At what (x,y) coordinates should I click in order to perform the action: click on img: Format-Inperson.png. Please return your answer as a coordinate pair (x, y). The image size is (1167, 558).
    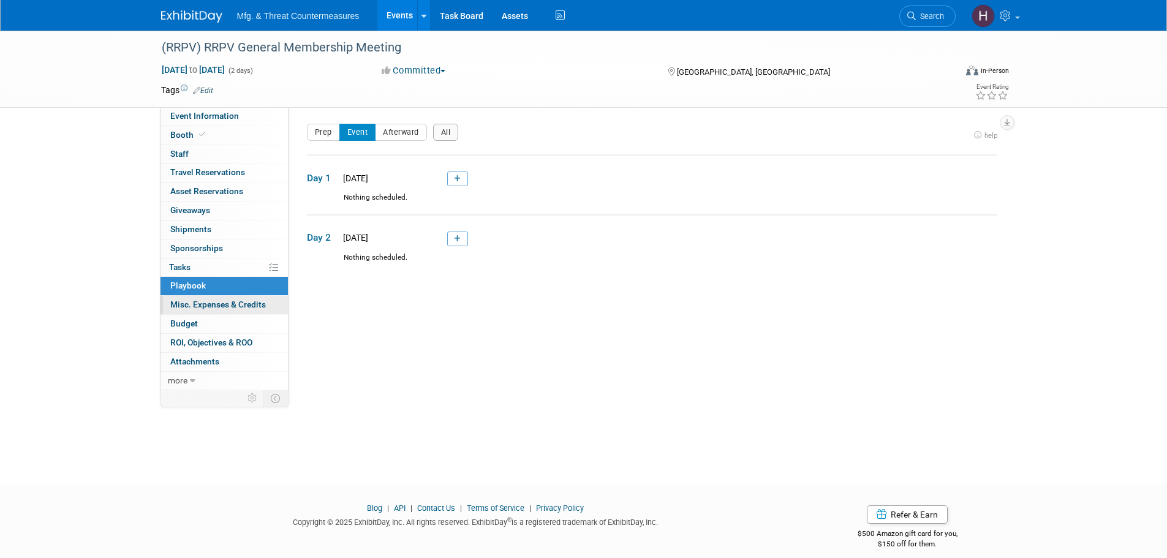
    Looking at the image, I should click on (972, 70).